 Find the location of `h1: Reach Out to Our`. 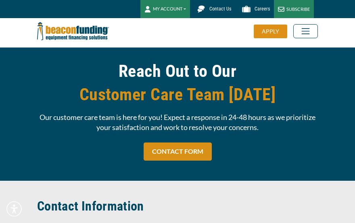

h1: Reach Out to Our is located at coordinates (177, 83).